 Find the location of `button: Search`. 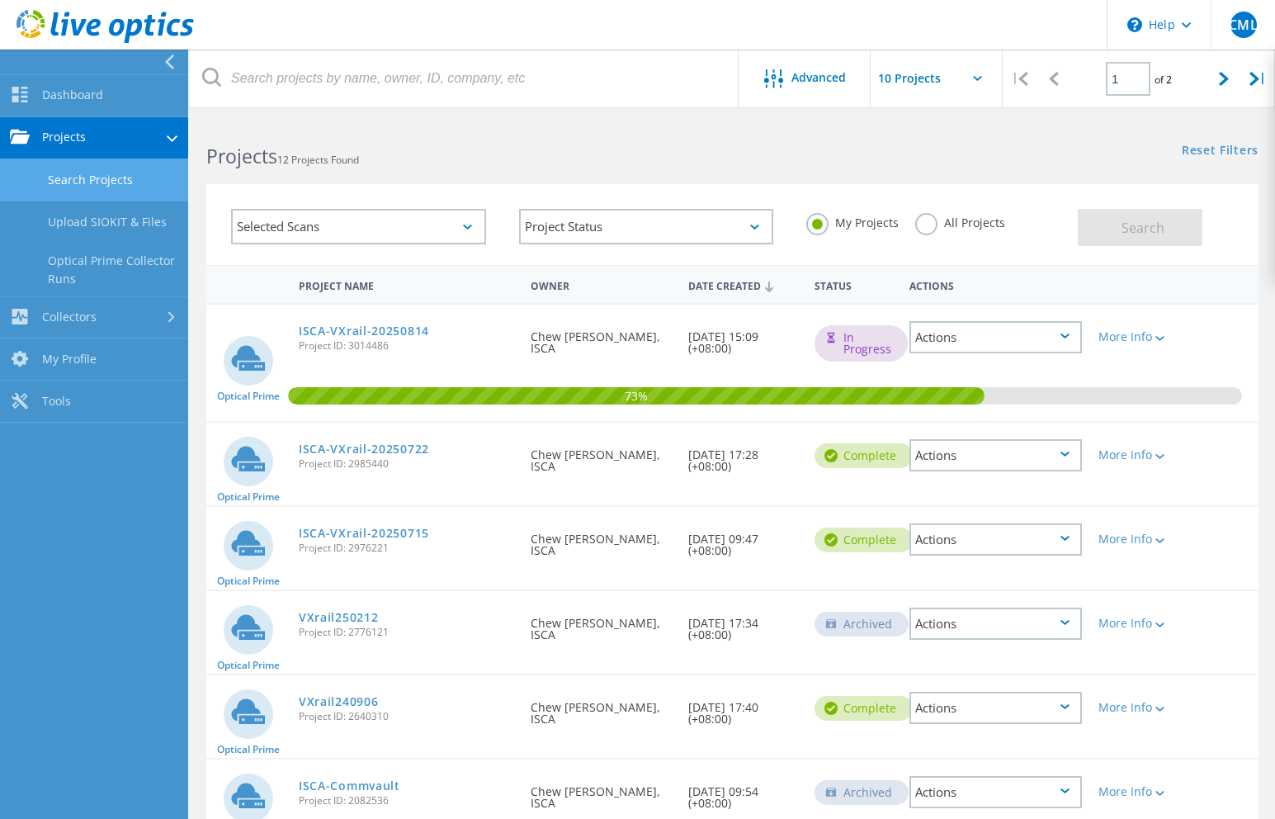

button: Search is located at coordinates (1139, 227).